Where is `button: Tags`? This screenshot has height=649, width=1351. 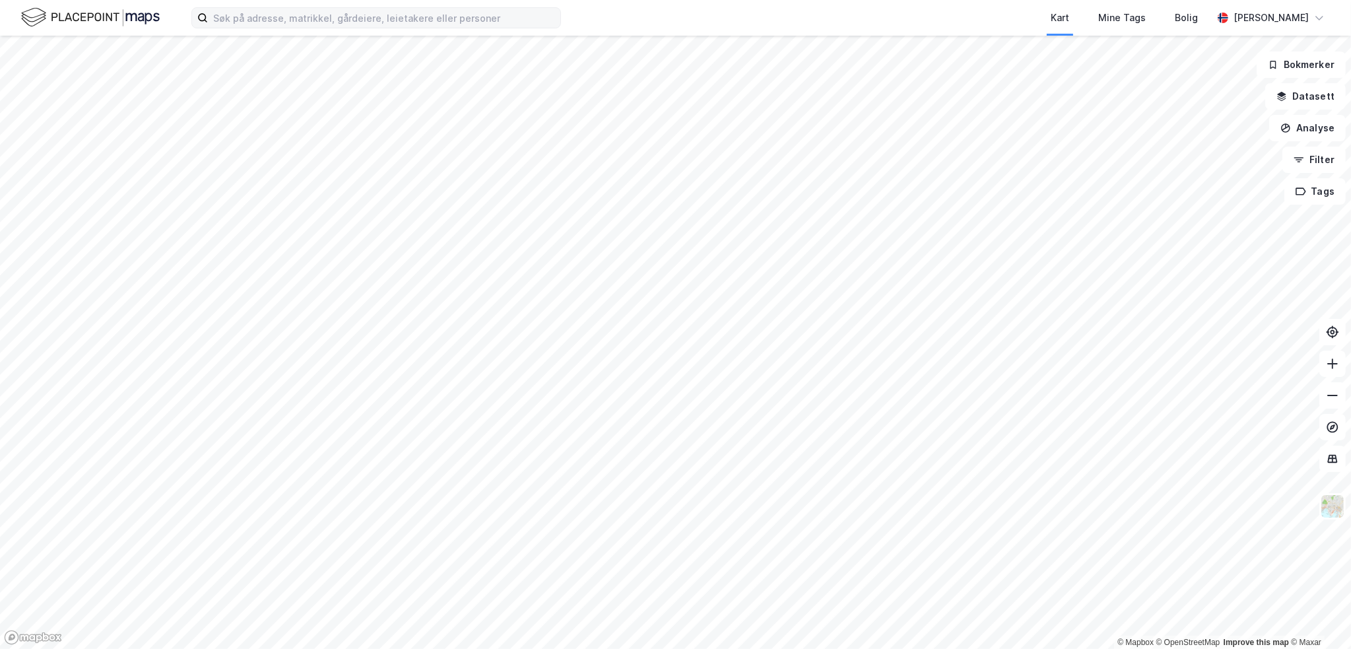 button: Tags is located at coordinates (1315, 191).